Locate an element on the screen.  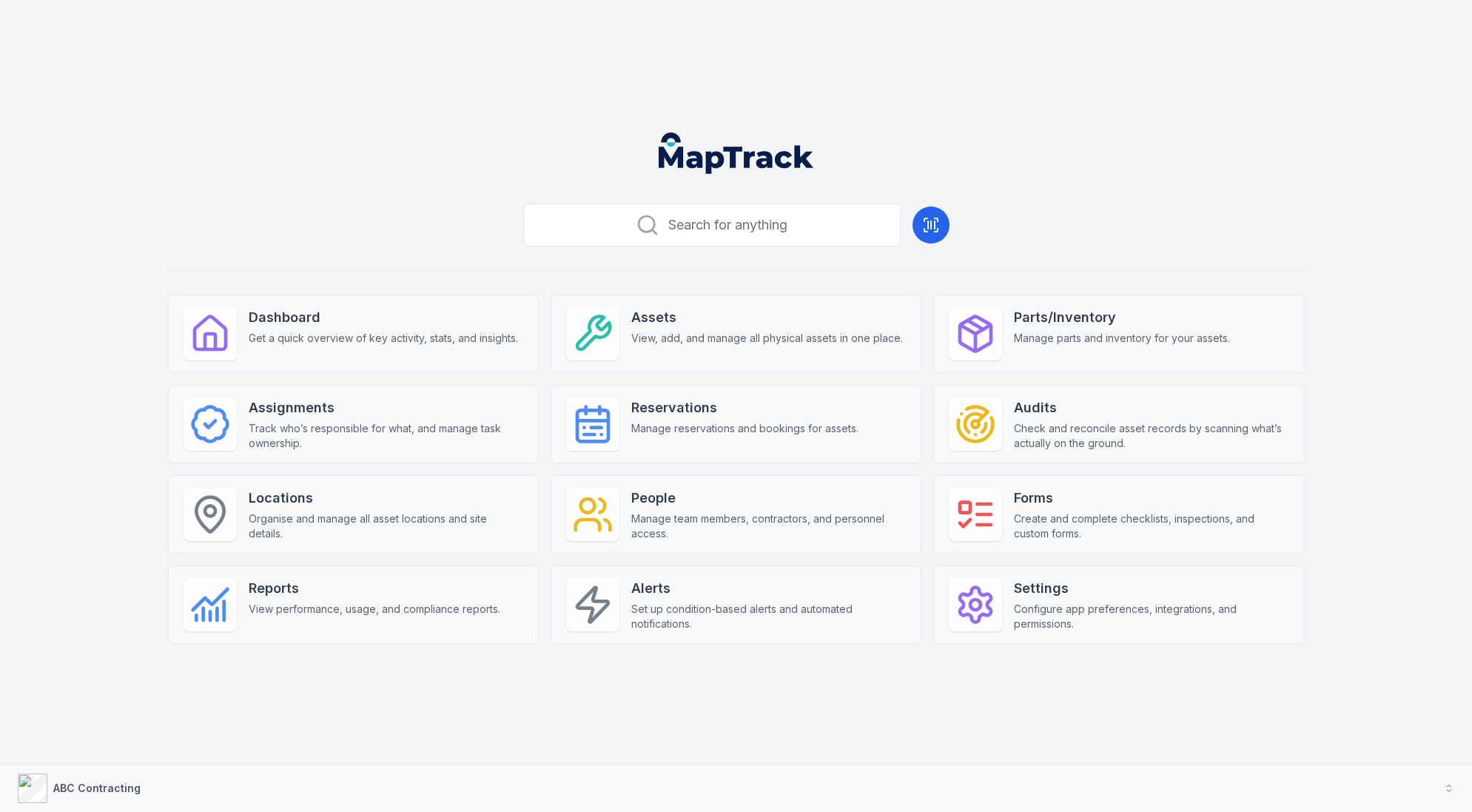
a: DashboardGet a quick overview of key activity, stats, and insights. is located at coordinates (353, 334).